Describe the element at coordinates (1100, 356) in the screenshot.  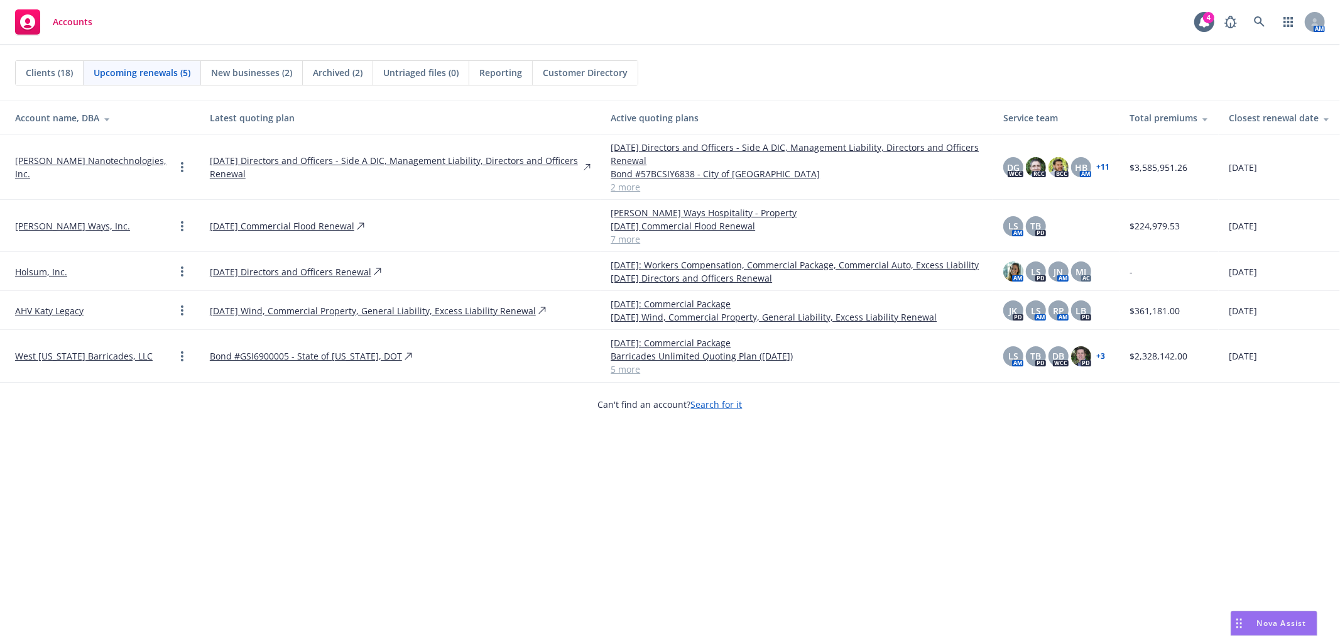
I see `a: + 3` at that location.